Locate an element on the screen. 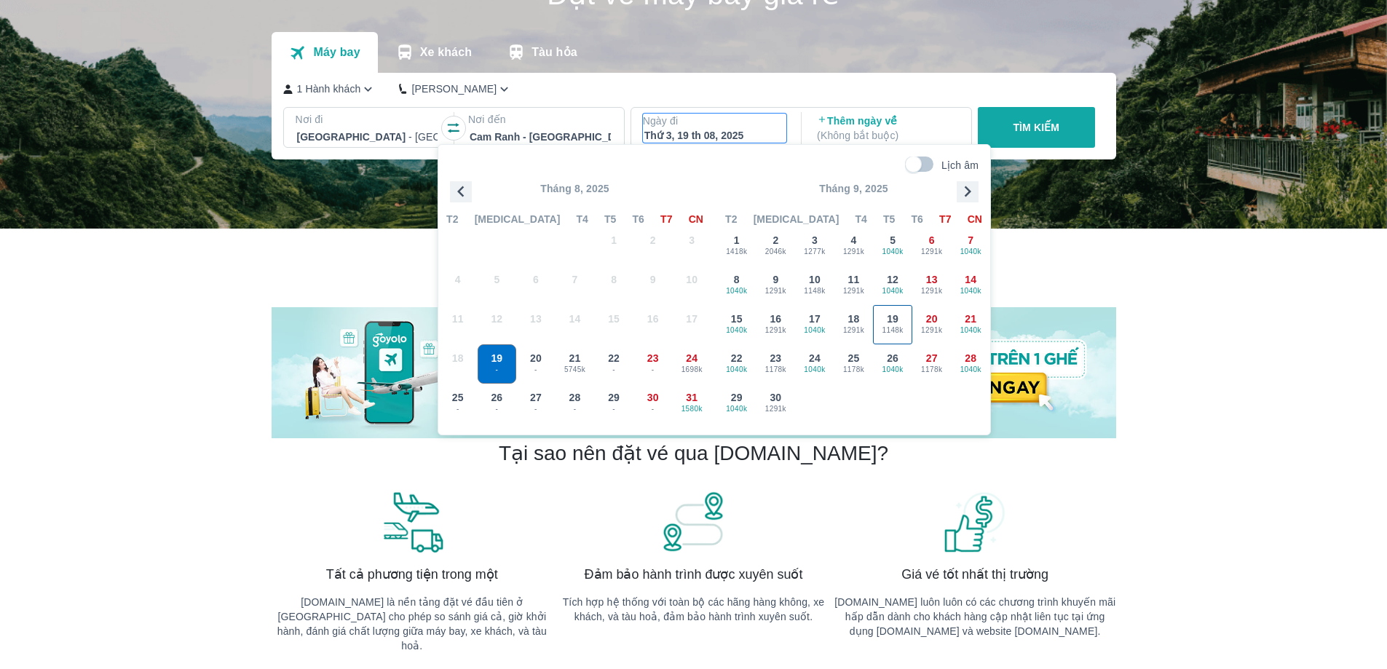 This screenshot has height=669, width=1387. button: 131291k is located at coordinates (932, 285).